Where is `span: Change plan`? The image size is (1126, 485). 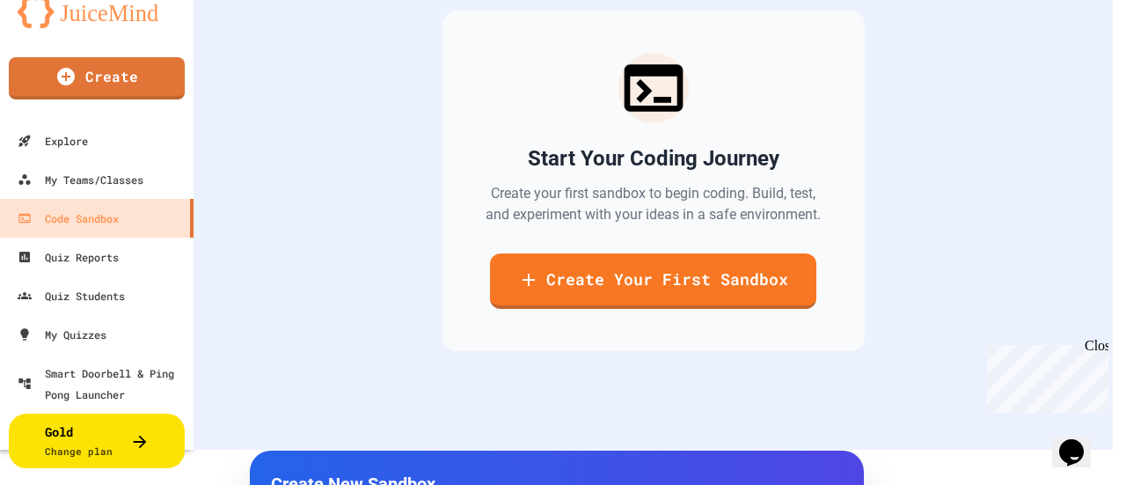
span: Change plan is located at coordinates (78, 450).